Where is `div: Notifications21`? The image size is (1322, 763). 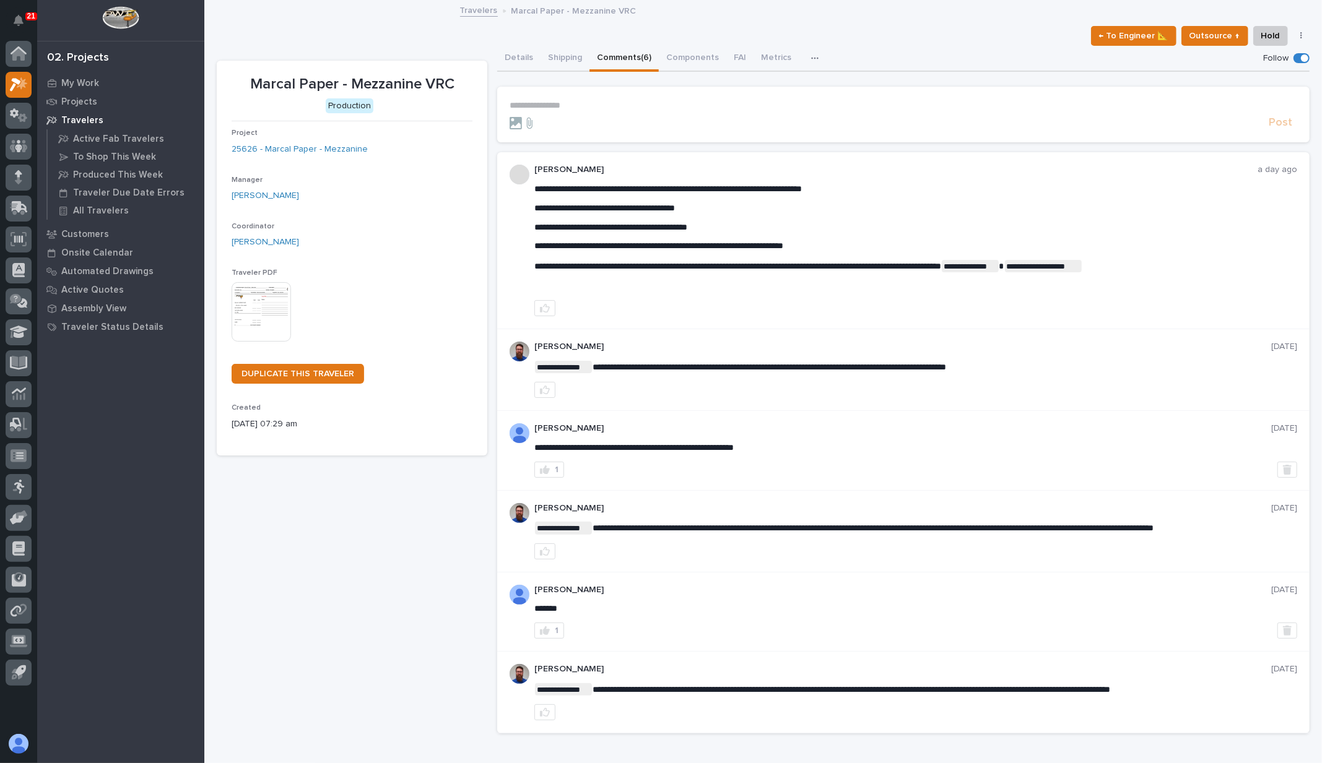 div: Notifications21 is located at coordinates (24, 25).